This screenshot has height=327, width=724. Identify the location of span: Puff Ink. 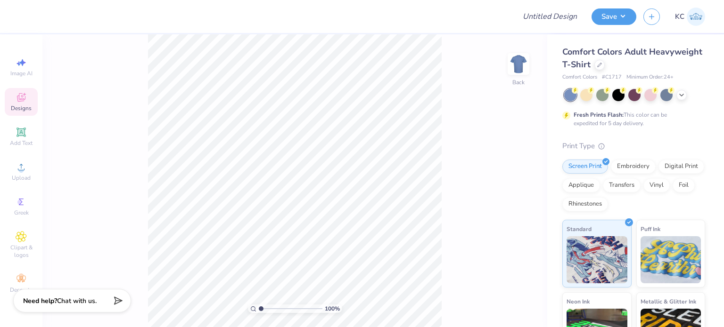
(650, 229).